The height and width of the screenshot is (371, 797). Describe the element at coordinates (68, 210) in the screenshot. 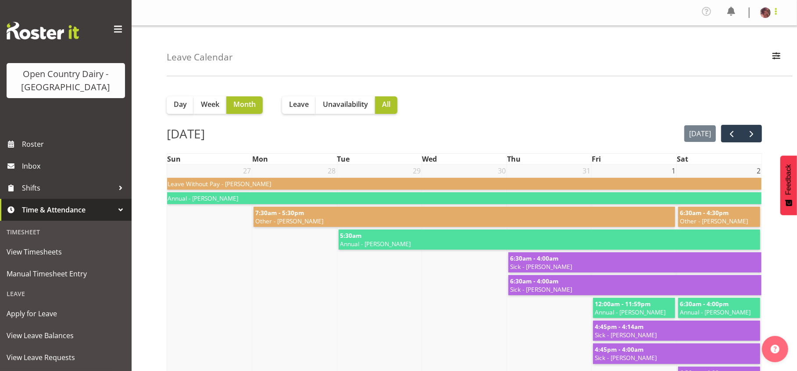

I see `span: Time & Attendance` at that location.